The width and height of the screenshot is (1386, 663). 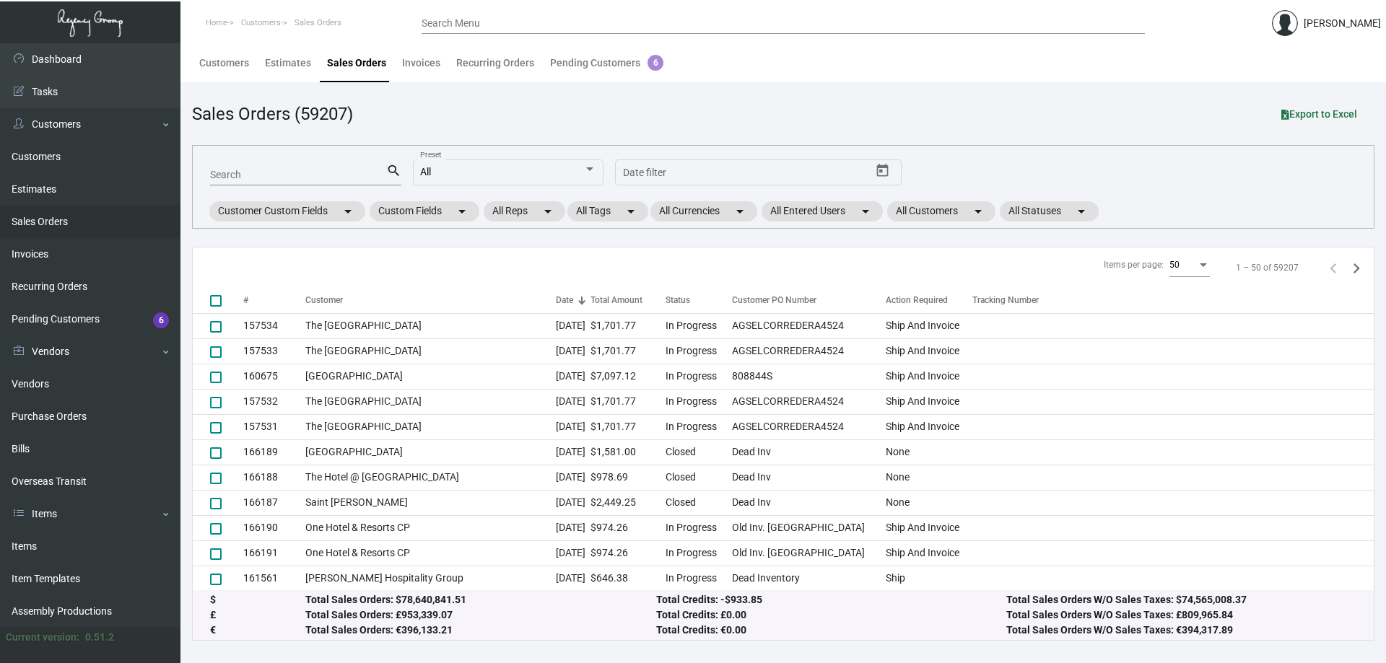 What do you see at coordinates (831, 615) in the screenshot?
I see `div: Total Credits: £0.00` at bounding box center [831, 615].